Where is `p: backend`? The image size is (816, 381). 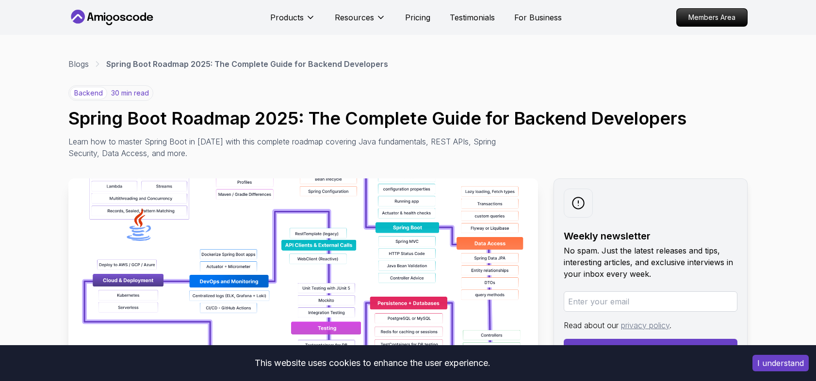
p: backend is located at coordinates (88, 93).